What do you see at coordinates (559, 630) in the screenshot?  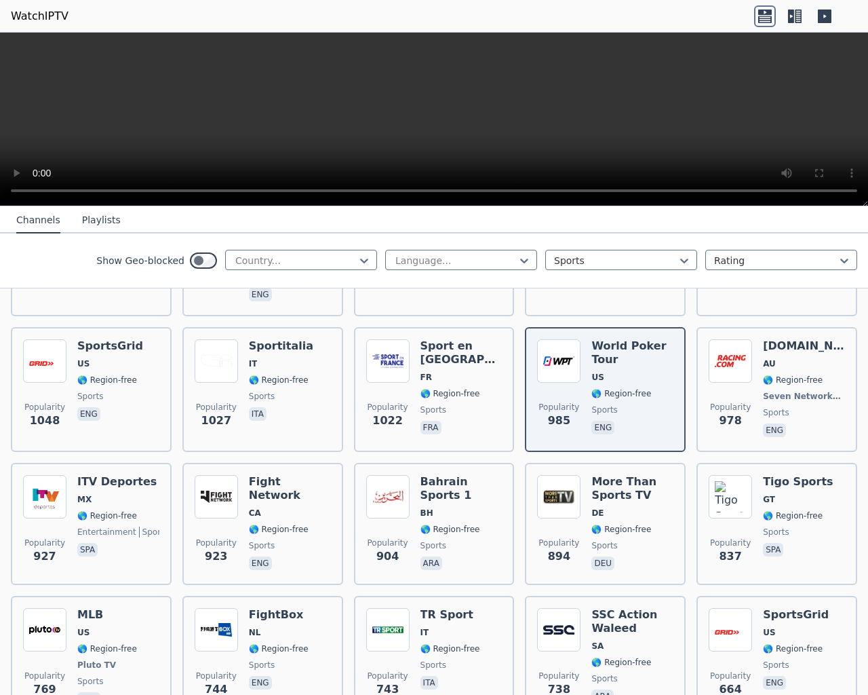 I see `img: SSC Action Waleed` at bounding box center [559, 630].